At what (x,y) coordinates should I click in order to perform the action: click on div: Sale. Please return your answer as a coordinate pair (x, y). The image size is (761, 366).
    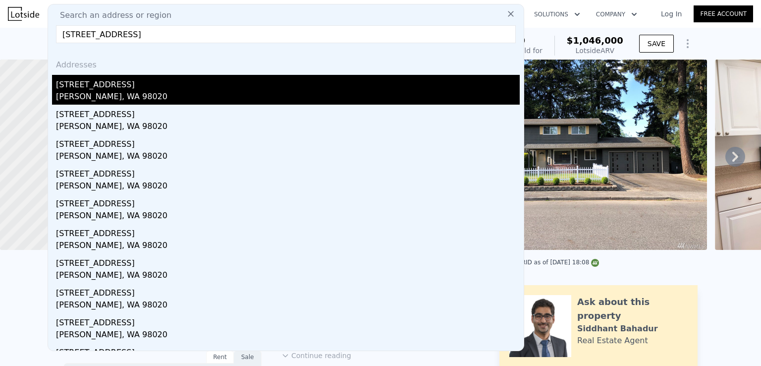
    Looking at the image, I should click on (248, 357).